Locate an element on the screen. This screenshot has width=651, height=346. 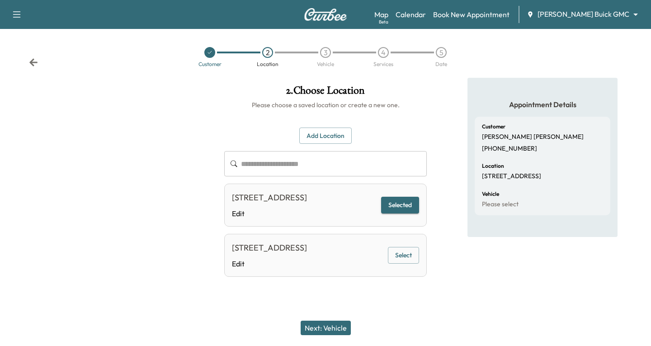
a: Calendar is located at coordinates (411, 14).